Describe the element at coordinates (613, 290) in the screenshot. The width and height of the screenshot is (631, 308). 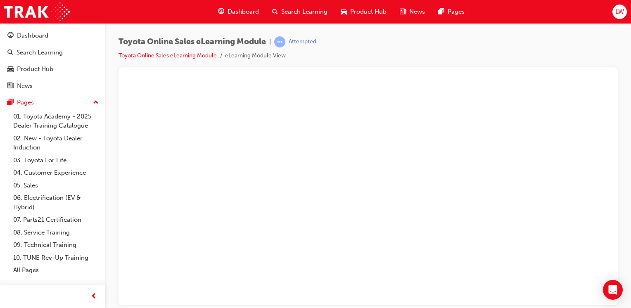
I see `div: Open Intercom Messenger` at that location.